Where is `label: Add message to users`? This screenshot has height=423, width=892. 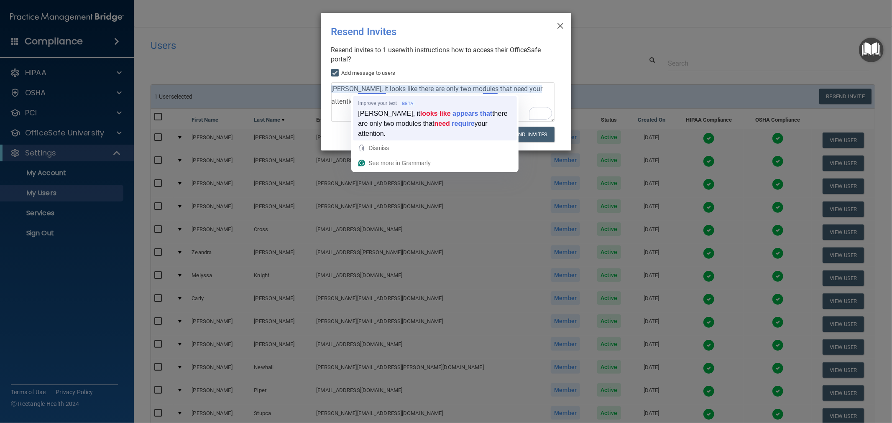
label: Add message to users is located at coordinates (363, 73).